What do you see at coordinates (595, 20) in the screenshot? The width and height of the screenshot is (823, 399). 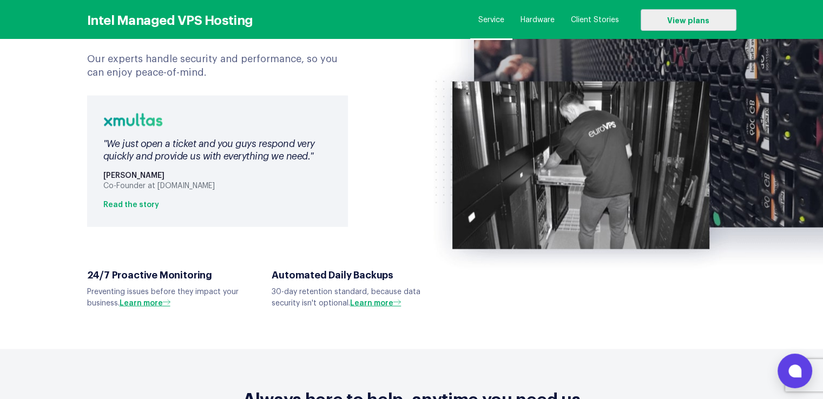 I see `a: Client Stories` at bounding box center [595, 20].